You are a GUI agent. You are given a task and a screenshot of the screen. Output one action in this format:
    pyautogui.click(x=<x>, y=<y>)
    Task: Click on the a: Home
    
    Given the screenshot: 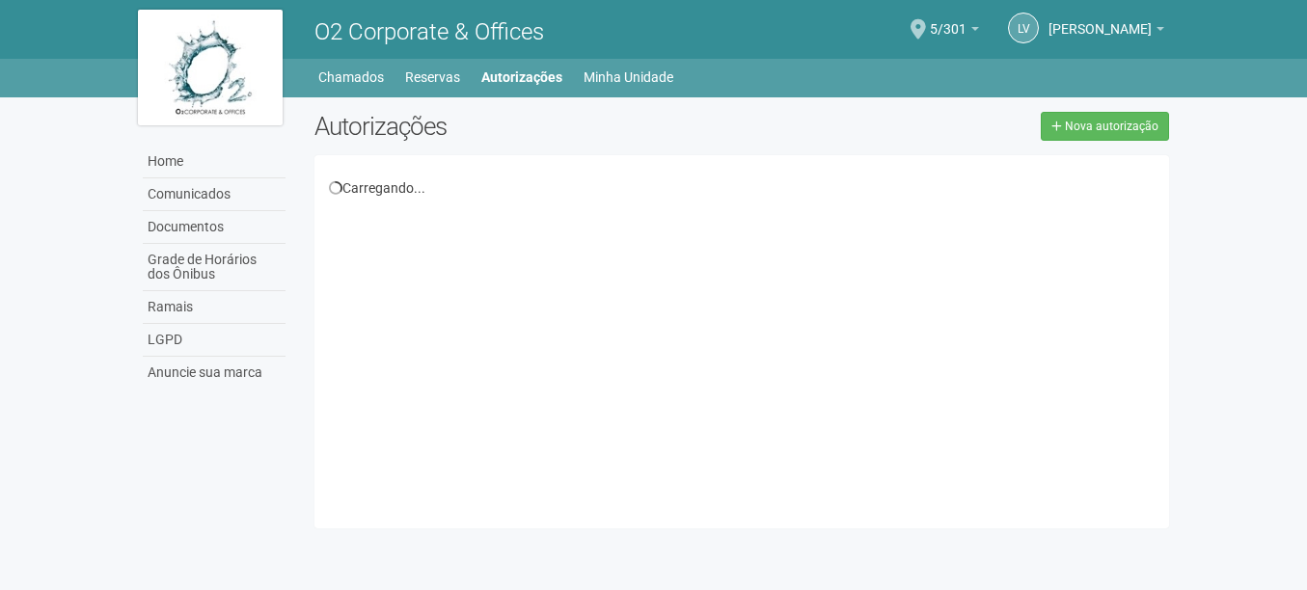 What is the action you would take?
    pyautogui.click(x=214, y=162)
    